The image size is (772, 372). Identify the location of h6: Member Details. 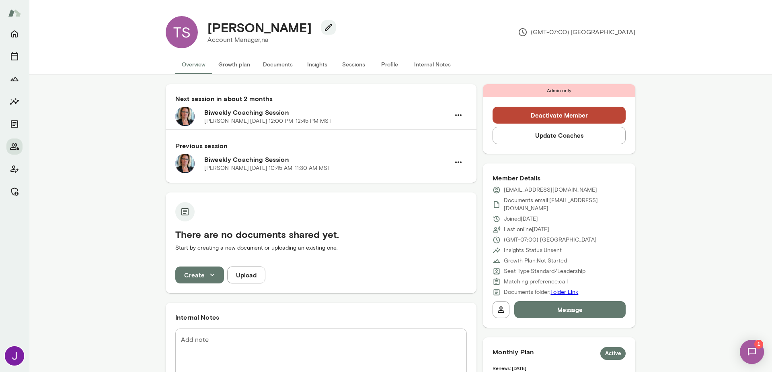
(559, 178).